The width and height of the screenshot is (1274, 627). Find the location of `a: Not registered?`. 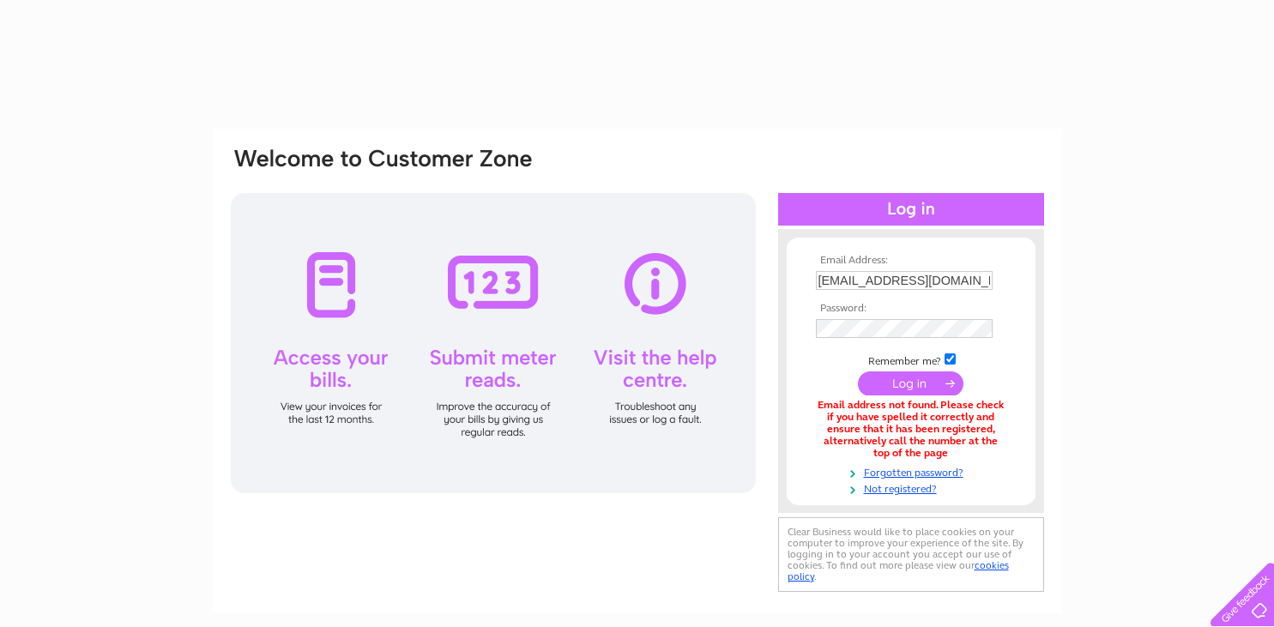

a: Not registered? is located at coordinates (912, 487).